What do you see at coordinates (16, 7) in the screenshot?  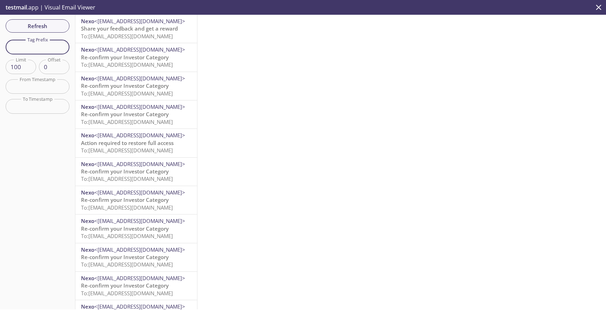 I see `span: testmail` at bounding box center [16, 7].